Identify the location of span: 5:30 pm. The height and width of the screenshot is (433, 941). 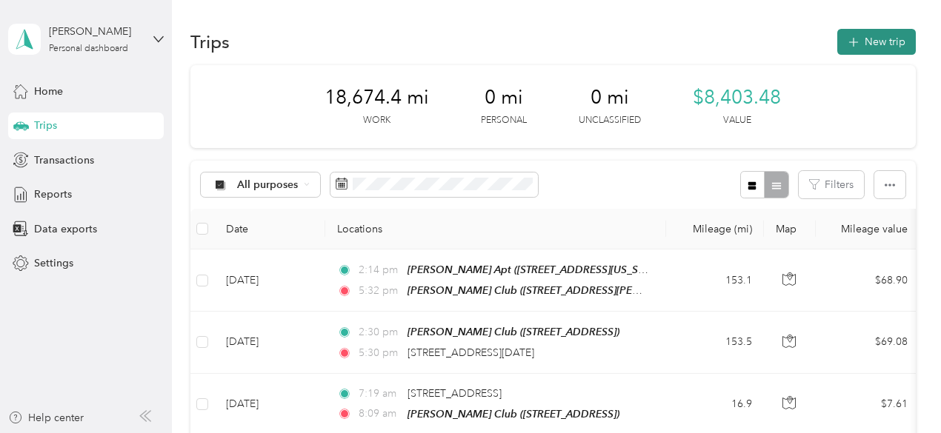
(379, 353).